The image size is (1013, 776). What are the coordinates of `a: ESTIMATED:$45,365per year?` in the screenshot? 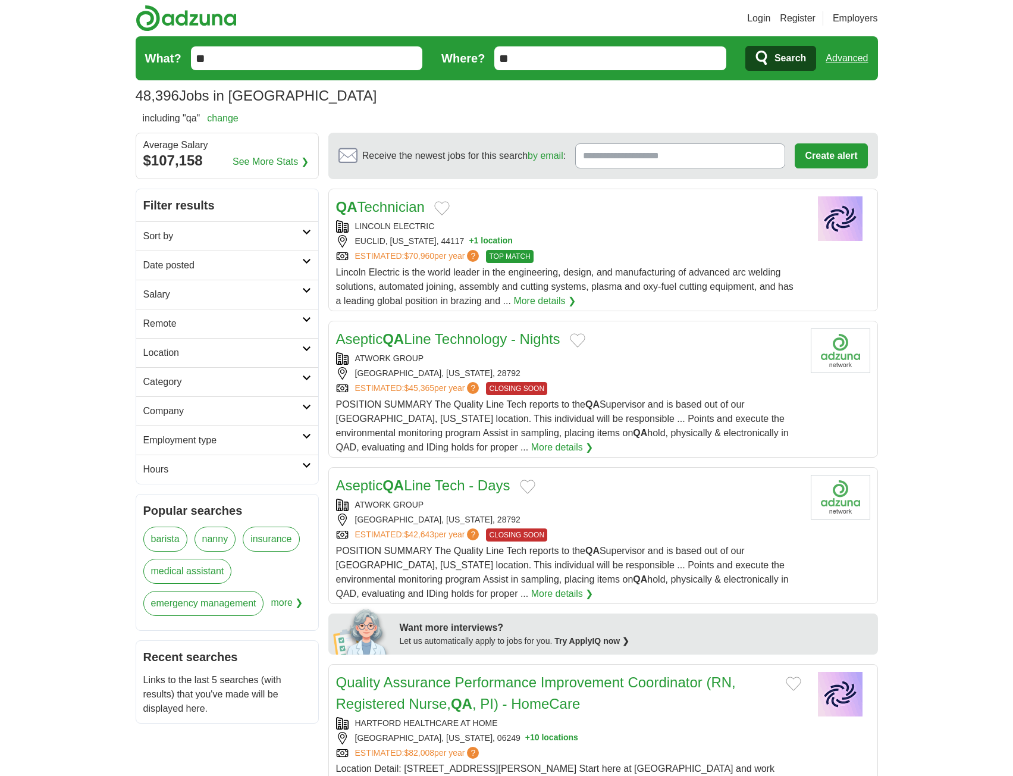 It's located at (418, 388).